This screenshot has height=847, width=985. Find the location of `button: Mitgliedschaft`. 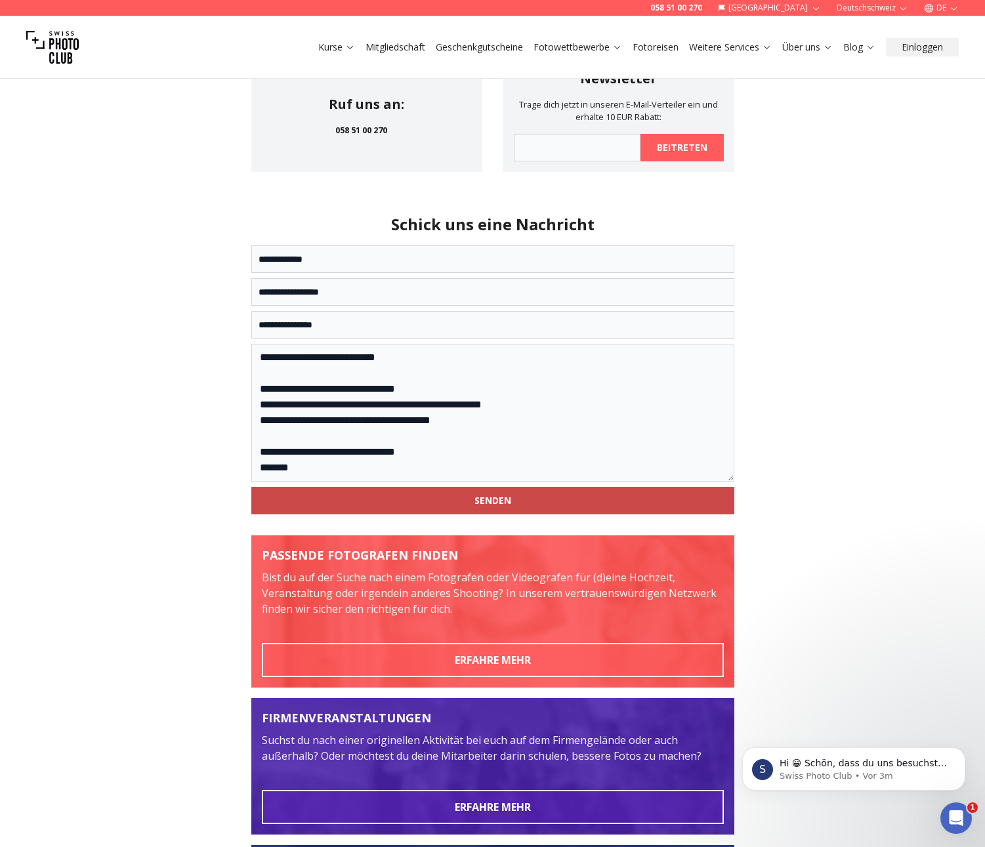

button: Mitgliedschaft is located at coordinates (395, 47).